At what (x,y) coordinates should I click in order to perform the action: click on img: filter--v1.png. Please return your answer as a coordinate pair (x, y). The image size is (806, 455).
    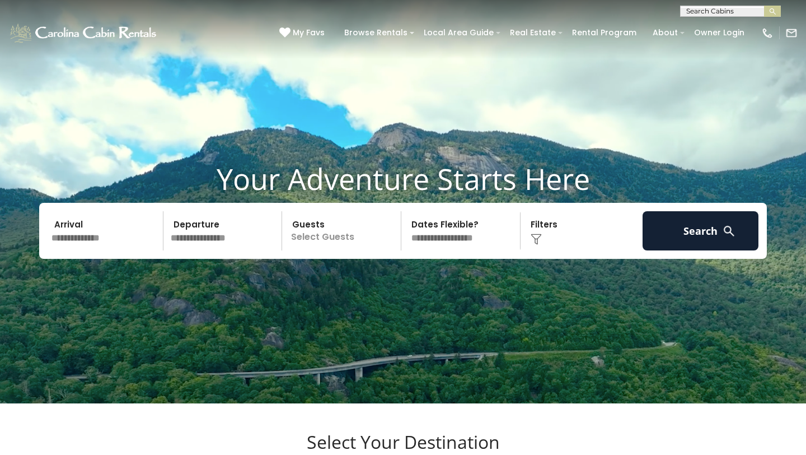
    Looking at the image, I should click on (536, 239).